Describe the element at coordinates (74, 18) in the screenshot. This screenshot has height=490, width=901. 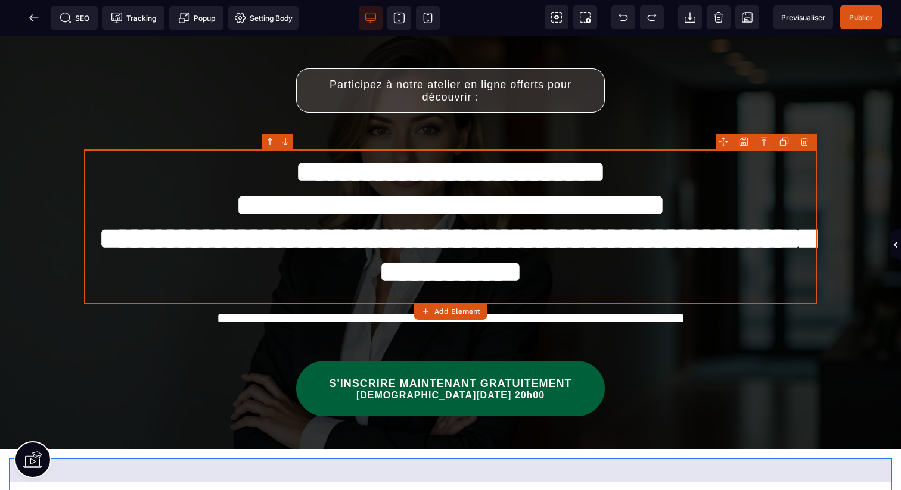
I see `span: SEO` at that location.